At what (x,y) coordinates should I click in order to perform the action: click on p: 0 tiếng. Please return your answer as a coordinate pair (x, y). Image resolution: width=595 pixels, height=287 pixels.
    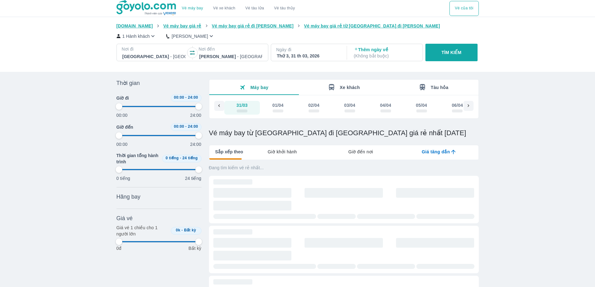
    Looking at the image, I should click on (123, 178).